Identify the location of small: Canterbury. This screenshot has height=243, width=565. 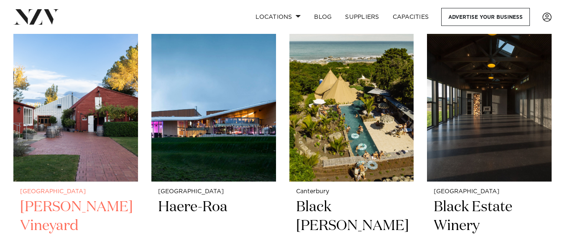
(352, 192).